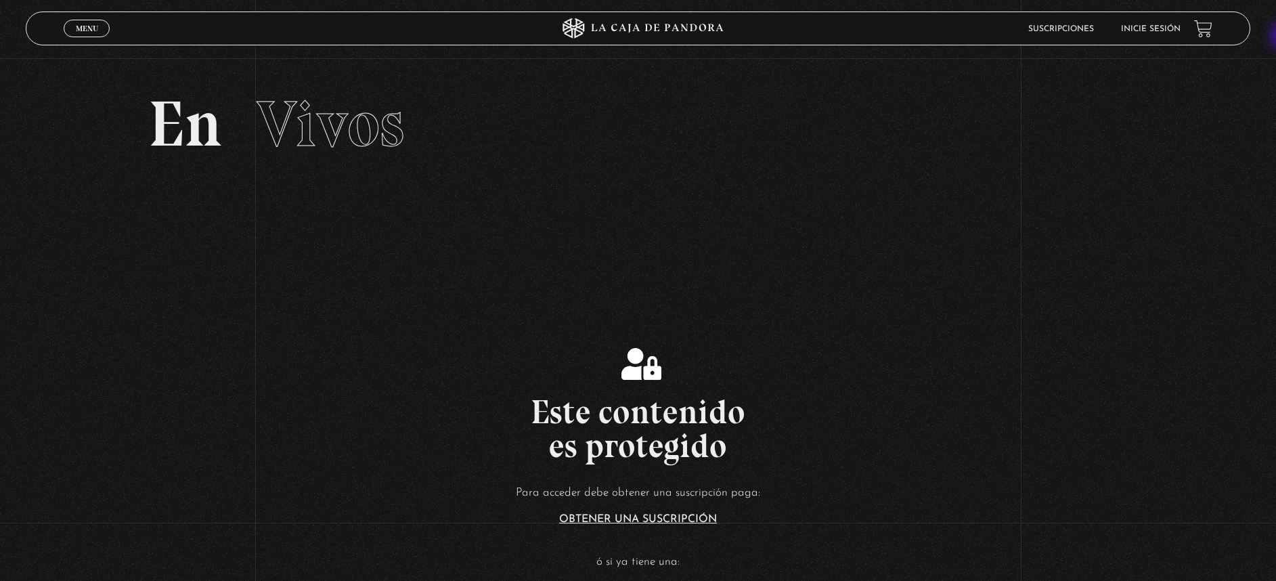 This screenshot has height=581, width=1276. I want to click on a: Suscripciones, so click(1061, 29).